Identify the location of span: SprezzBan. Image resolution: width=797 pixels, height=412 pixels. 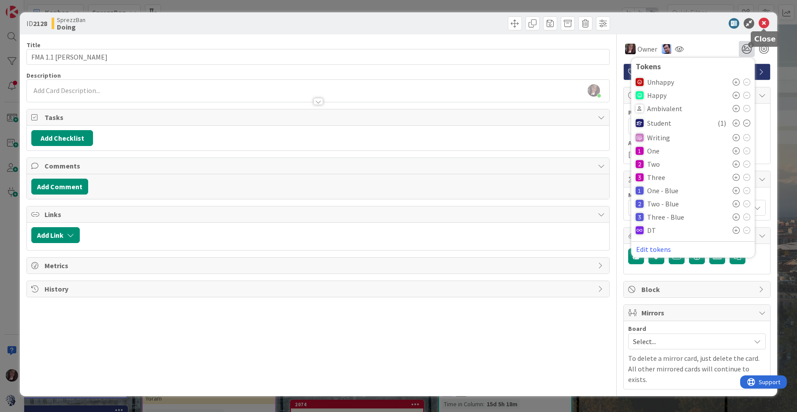
(71, 20).